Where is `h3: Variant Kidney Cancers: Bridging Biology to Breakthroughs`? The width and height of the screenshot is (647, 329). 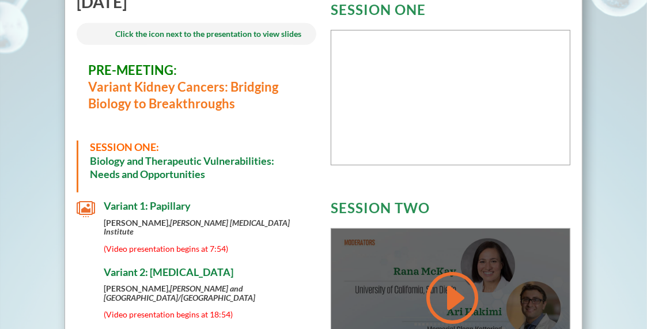
h3: Variant Kidney Cancers: Bridging Biology to Breakthroughs is located at coordinates (196, 90).